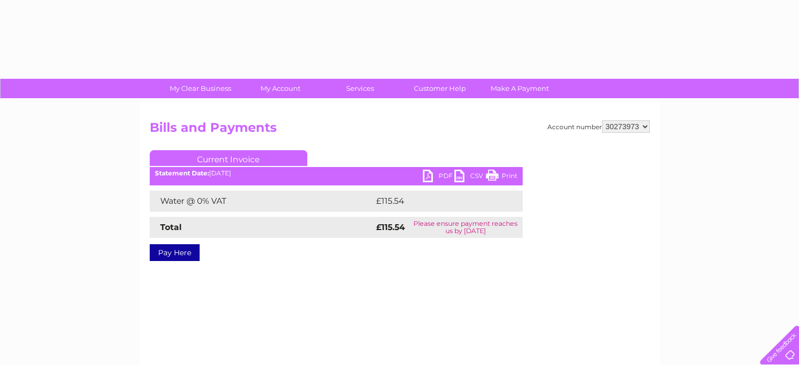 Image resolution: width=799 pixels, height=365 pixels. Describe the element at coordinates (229, 158) in the screenshot. I see `a: Current Invoice` at that location.